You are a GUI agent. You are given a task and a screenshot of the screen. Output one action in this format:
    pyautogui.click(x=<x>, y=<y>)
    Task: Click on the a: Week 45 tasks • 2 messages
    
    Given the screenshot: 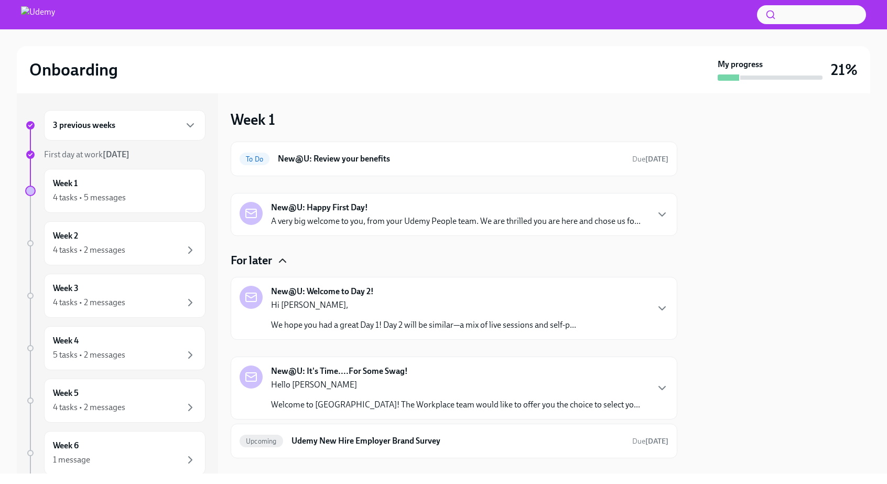 What is the action you would take?
    pyautogui.click(x=115, y=348)
    